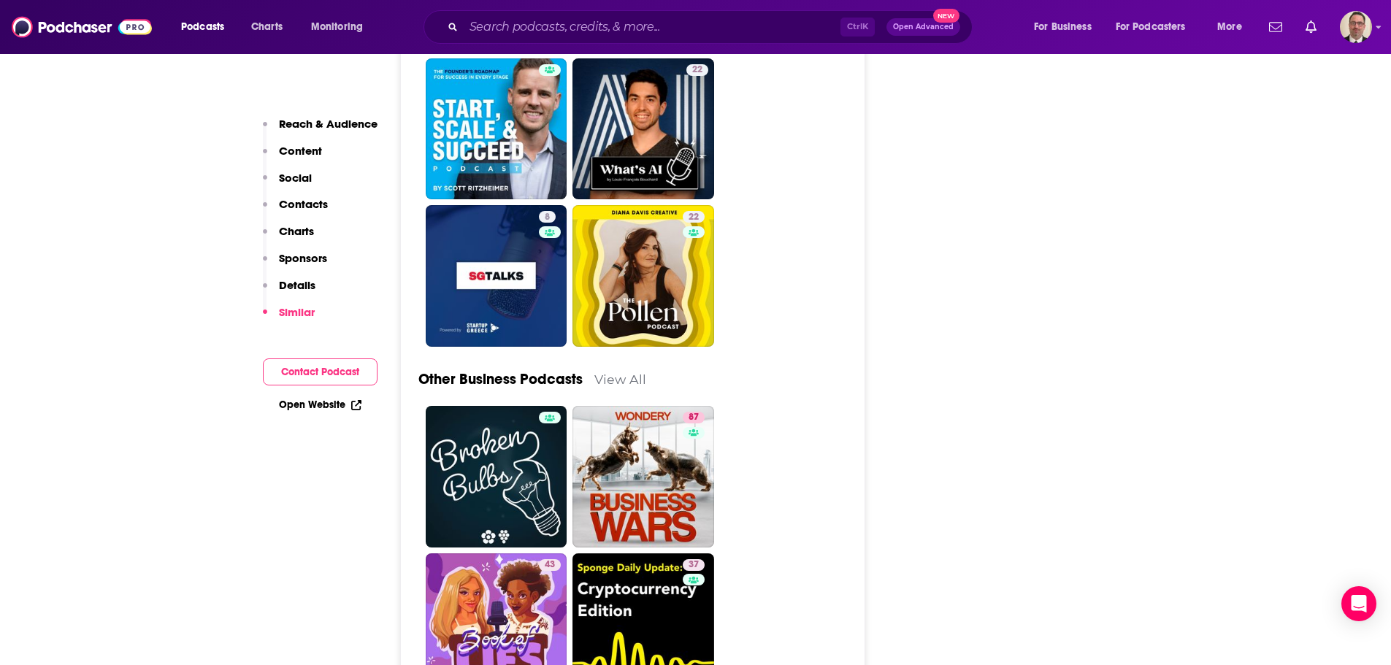  Describe the element at coordinates (297, 231) in the screenshot. I see `p: Charts` at that location.